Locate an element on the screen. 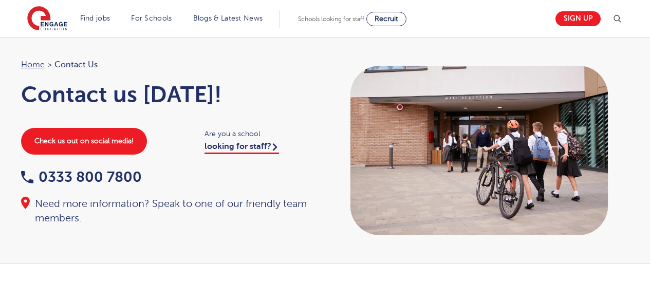 The height and width of the screenshot is (283, 650). nav: breadcrumb is located at coordinates (168, 65).